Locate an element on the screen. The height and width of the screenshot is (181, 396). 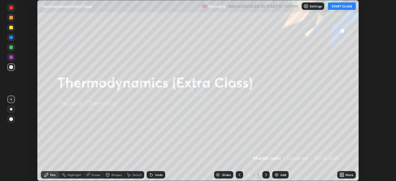
p: Recording is located at coordinates (217, 6).